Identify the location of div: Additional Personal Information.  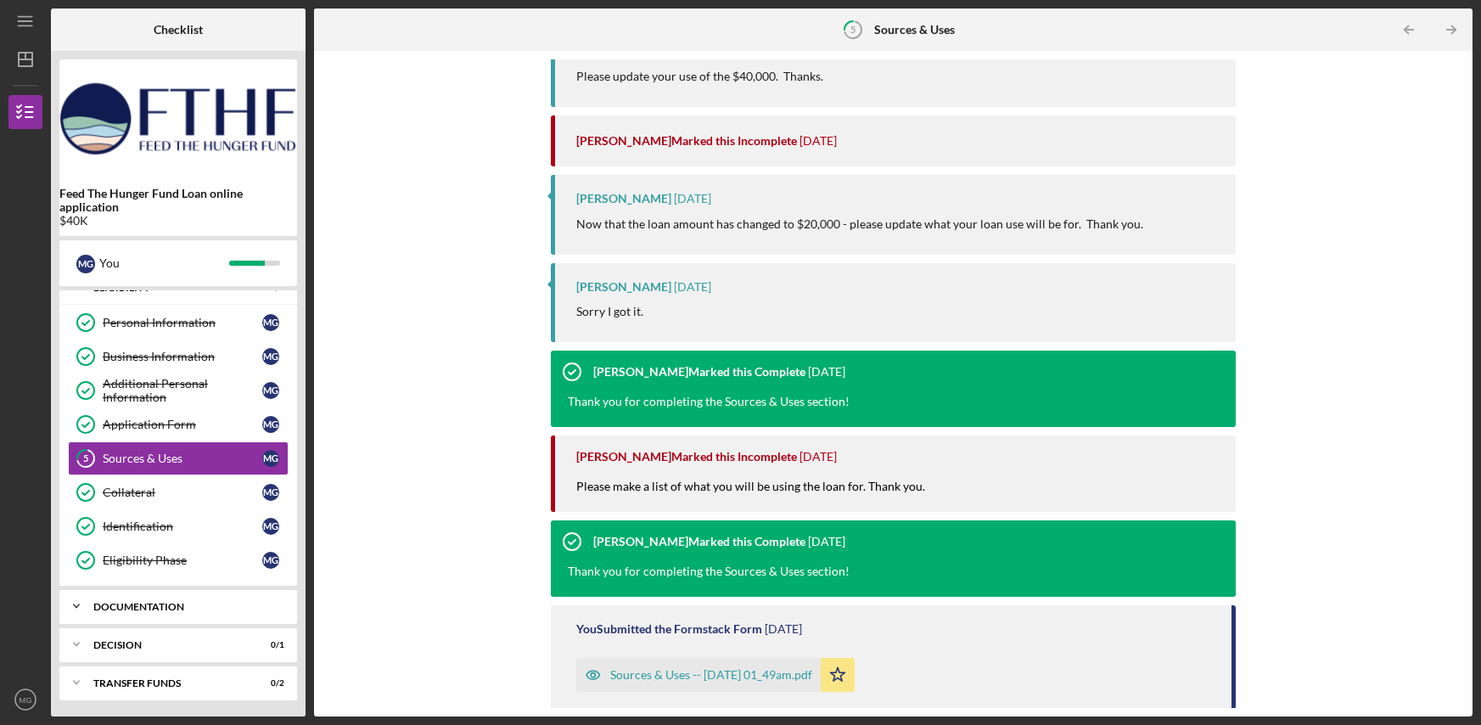
(182, 390).